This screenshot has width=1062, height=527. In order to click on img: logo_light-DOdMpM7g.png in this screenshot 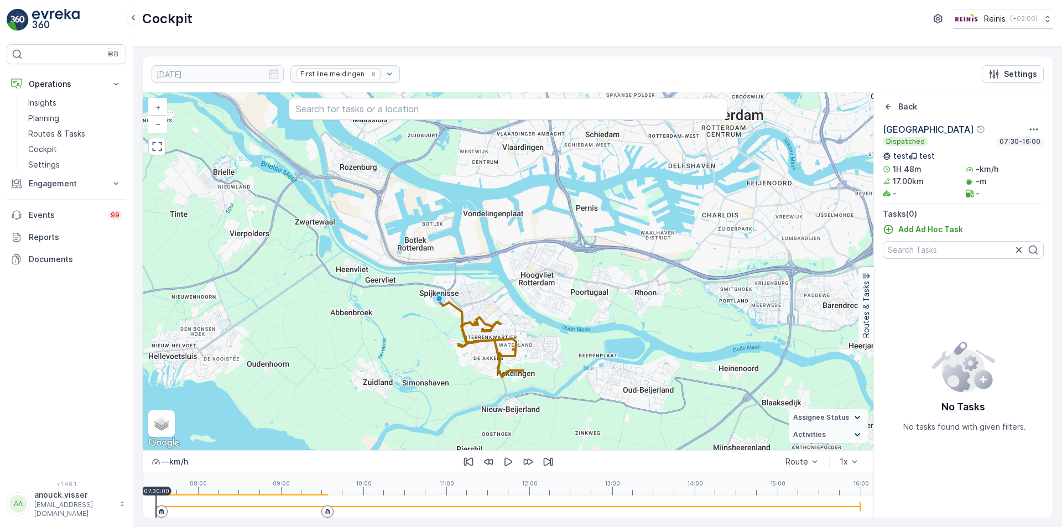, I will do `click(56, 20)`.